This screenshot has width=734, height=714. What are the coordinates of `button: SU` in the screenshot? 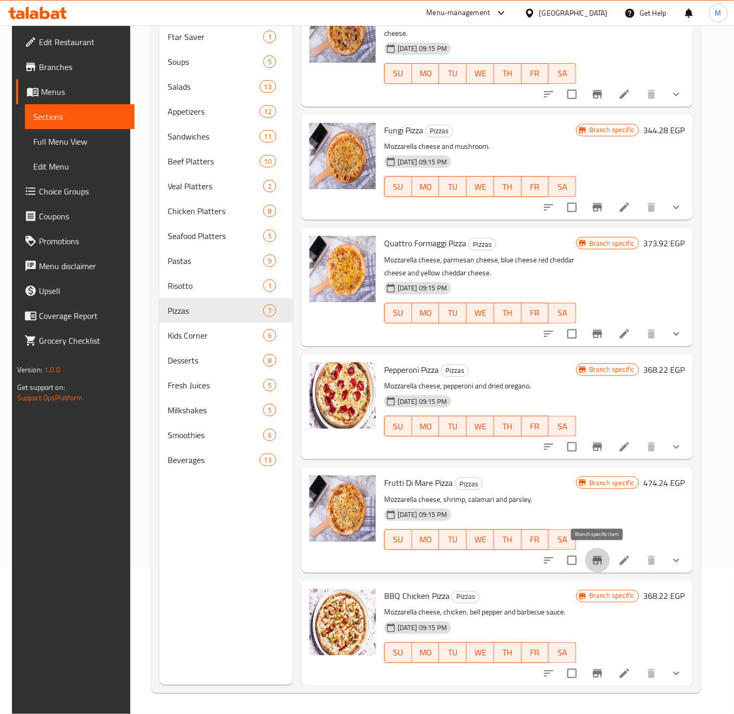 It's located at (398, 653).